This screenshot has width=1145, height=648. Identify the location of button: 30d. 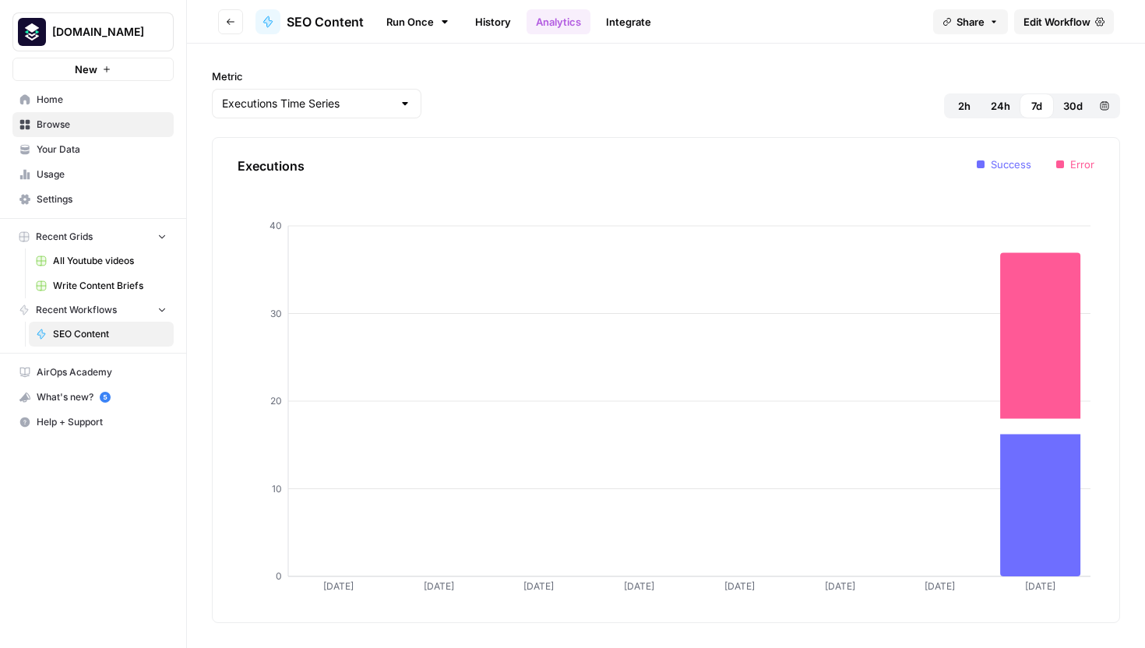
(1072, 106).